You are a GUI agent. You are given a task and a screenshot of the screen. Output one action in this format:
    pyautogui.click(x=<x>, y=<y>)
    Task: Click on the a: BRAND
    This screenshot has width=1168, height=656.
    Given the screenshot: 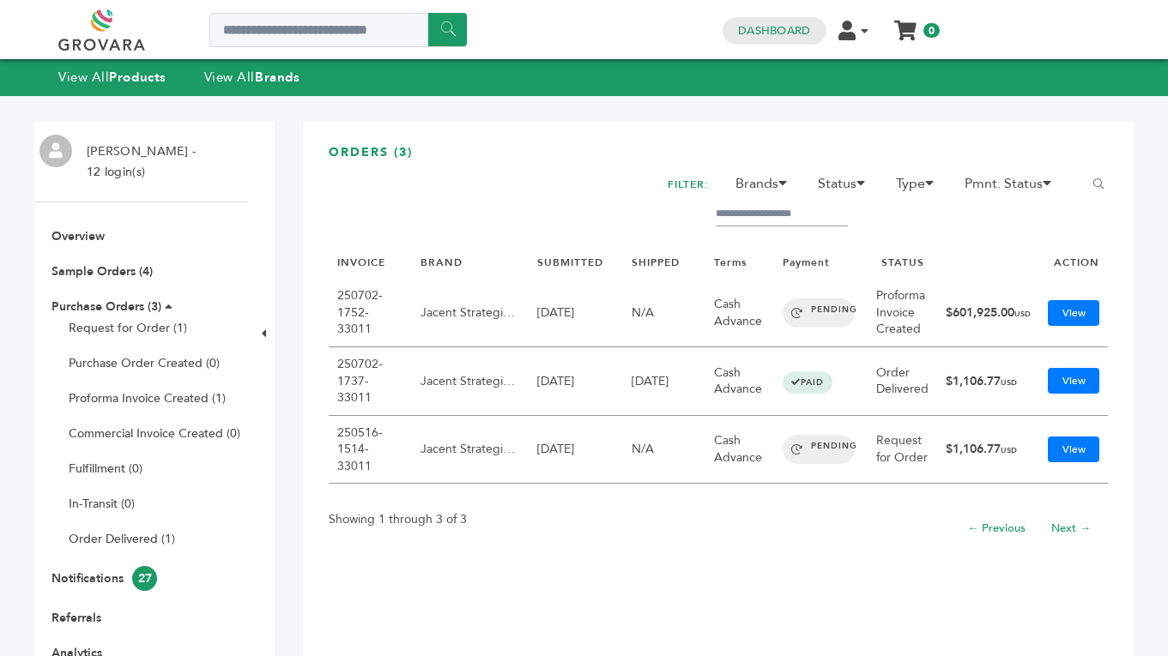 What is the action you would take?
    pyautogui.click(x=441, y=263)
    